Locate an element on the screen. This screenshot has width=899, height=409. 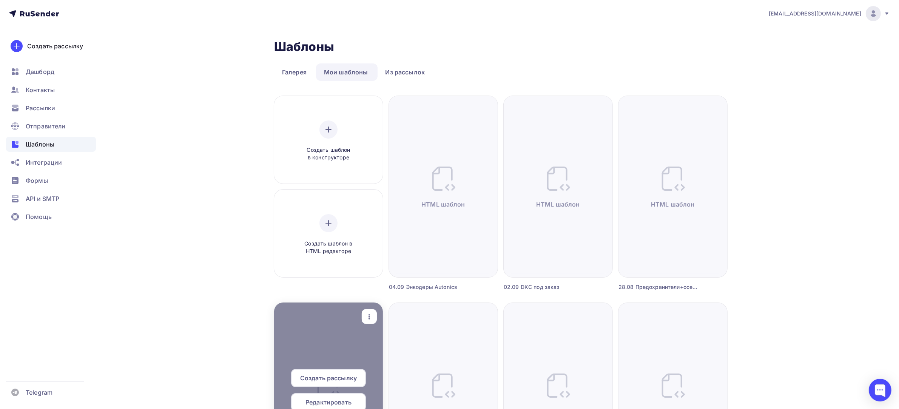
a: Мои шаблоны is located at coordinates (346, 72).